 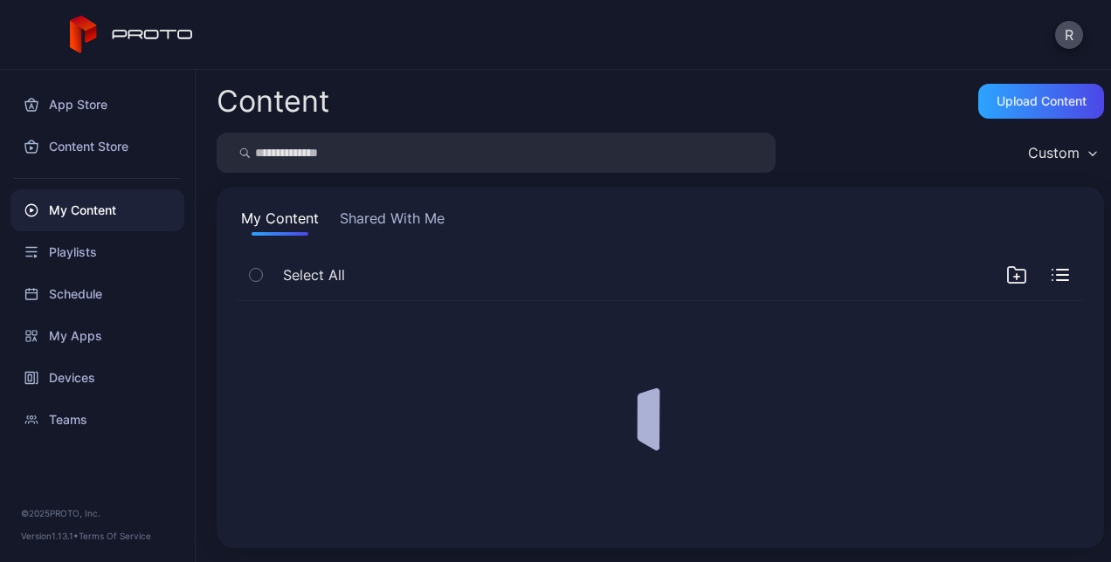 What do you see at coordinates (313, 275) in the screenshot?
I see `span: Select All` at bounding box center [313, 275].